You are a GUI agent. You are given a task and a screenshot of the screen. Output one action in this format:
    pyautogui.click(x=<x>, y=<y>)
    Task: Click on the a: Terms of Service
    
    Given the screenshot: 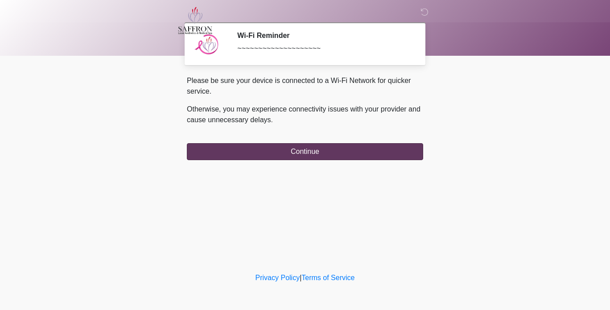 What is the action you would take?
    pyautogui.click(x=328, y=277)
    